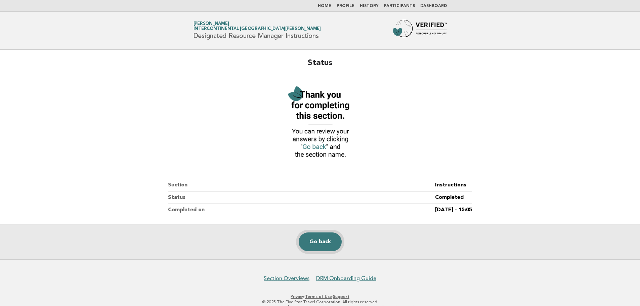 The height and width of the screenshot is (306, 640). I want to click on h1: Designated Resource Manager Instructions, so click(257, 31).